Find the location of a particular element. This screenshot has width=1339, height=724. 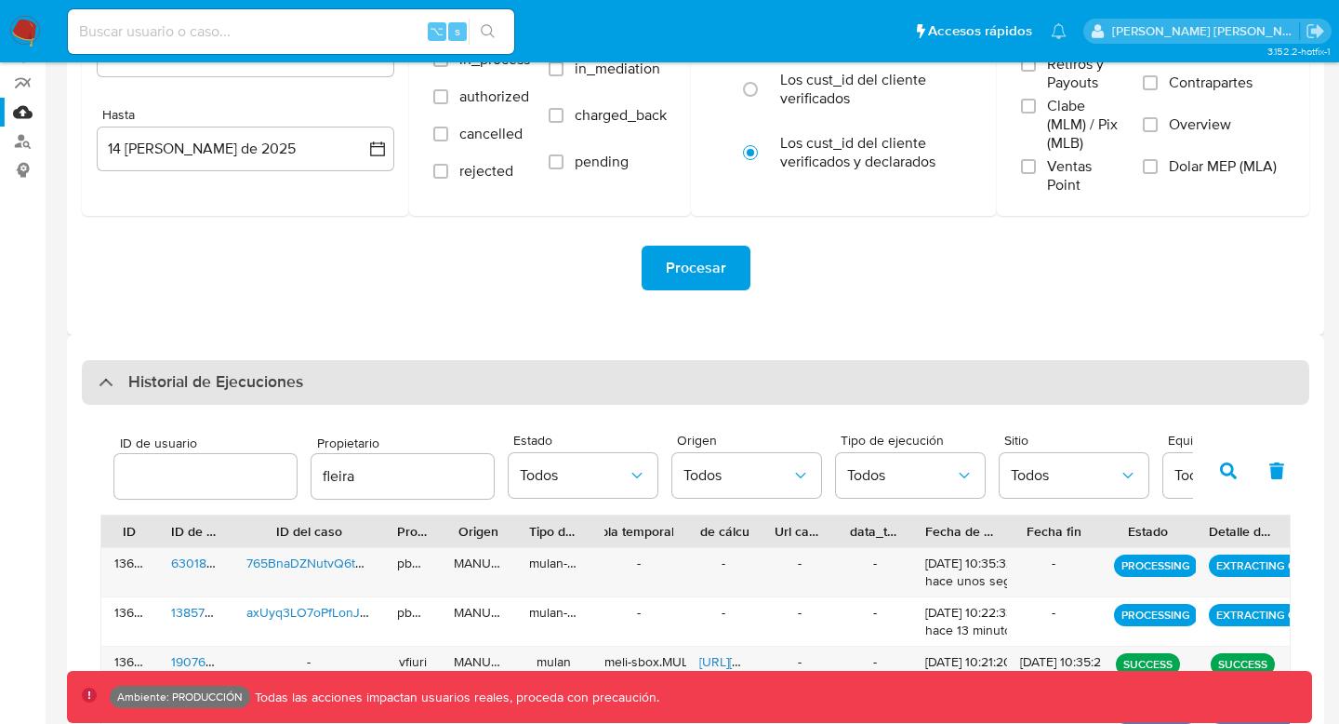

p: Todas las acciones impactan usuarios reales, proceda con precaución. is located at coordinates (455, 697).